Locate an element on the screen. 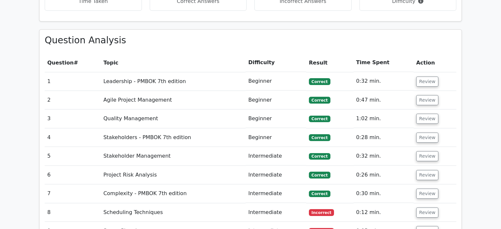 The image size is (501, 229). th: Topic is located at coordinates (173, 63).